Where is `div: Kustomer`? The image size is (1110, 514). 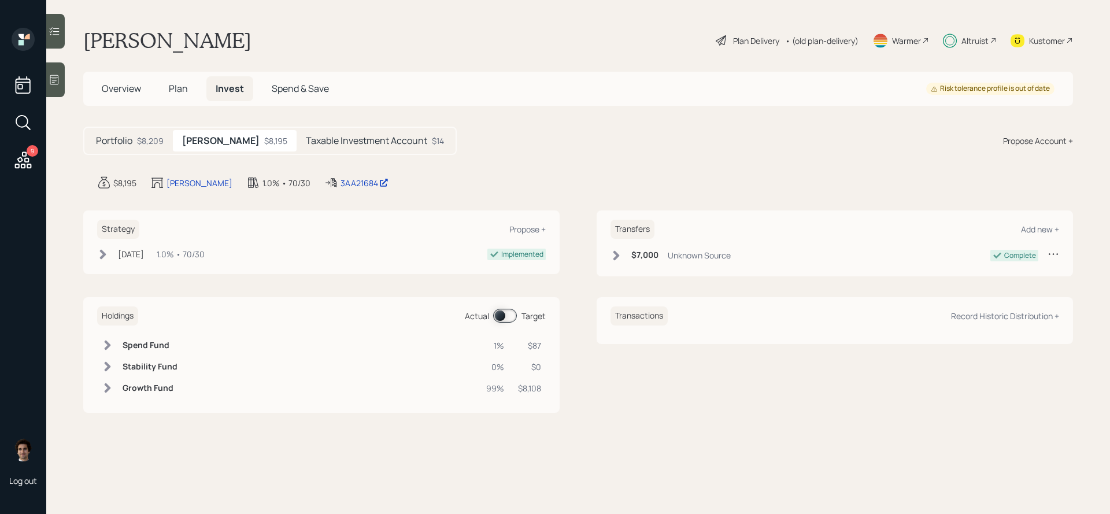
div: Kustomer is located at coordinates (1047, 40).